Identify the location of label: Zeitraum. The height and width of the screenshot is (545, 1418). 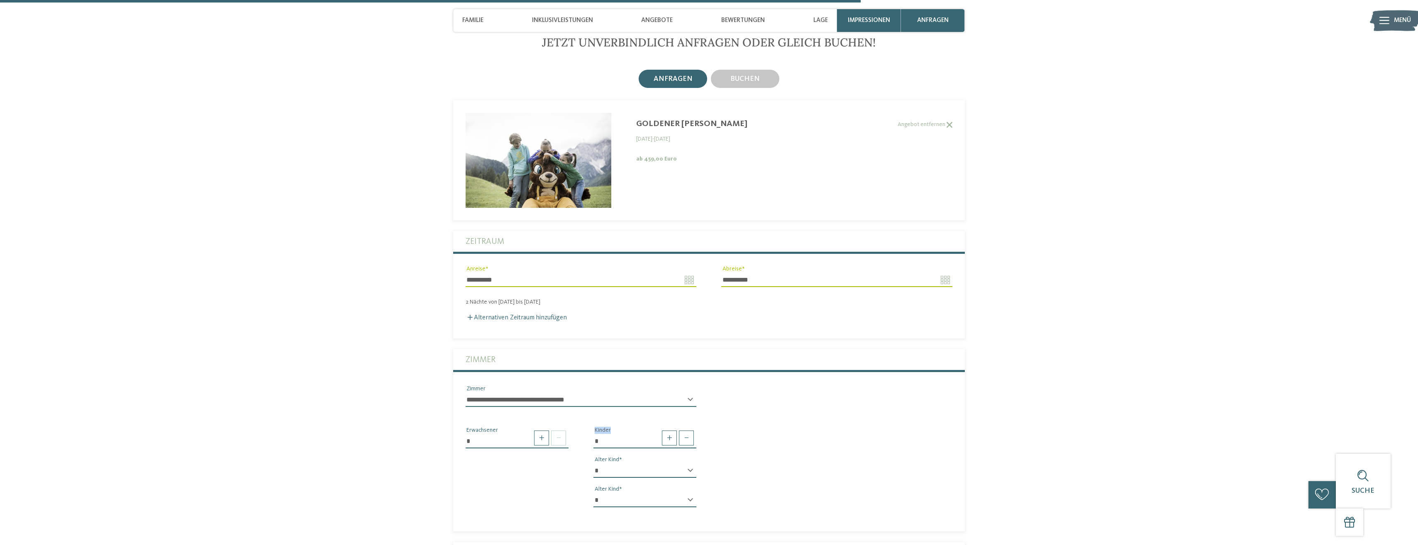
(709, 242).